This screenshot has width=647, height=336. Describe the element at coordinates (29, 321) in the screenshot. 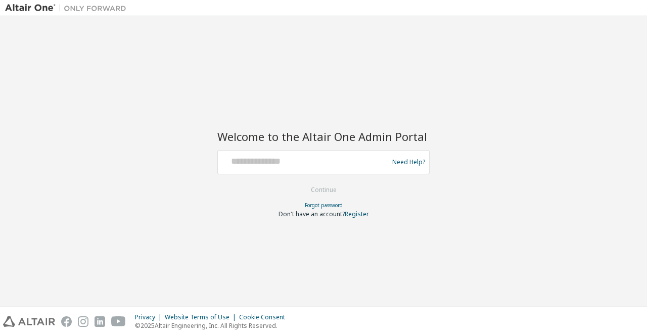

I see `img: altair_logo.svg` at that location.